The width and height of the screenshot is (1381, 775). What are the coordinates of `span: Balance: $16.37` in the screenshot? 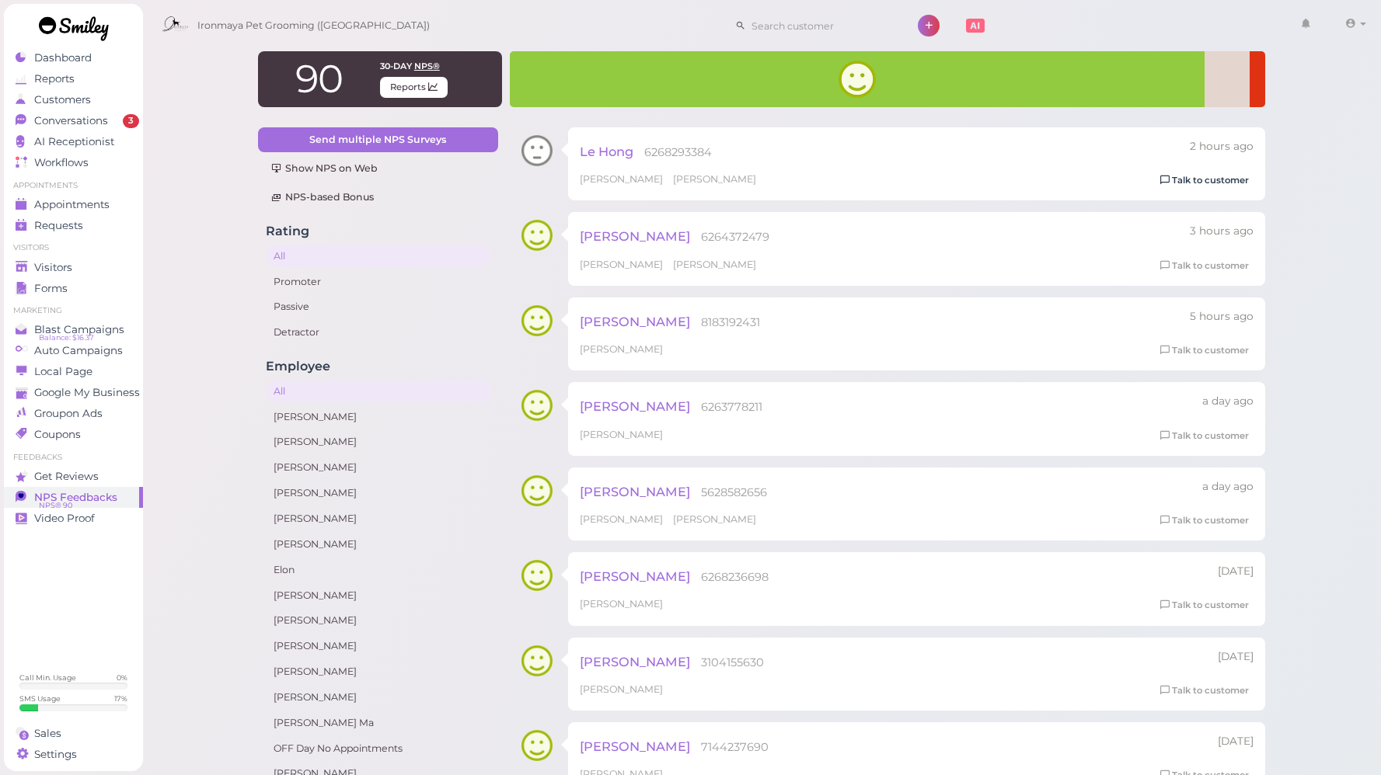 It's located at (66, 338).